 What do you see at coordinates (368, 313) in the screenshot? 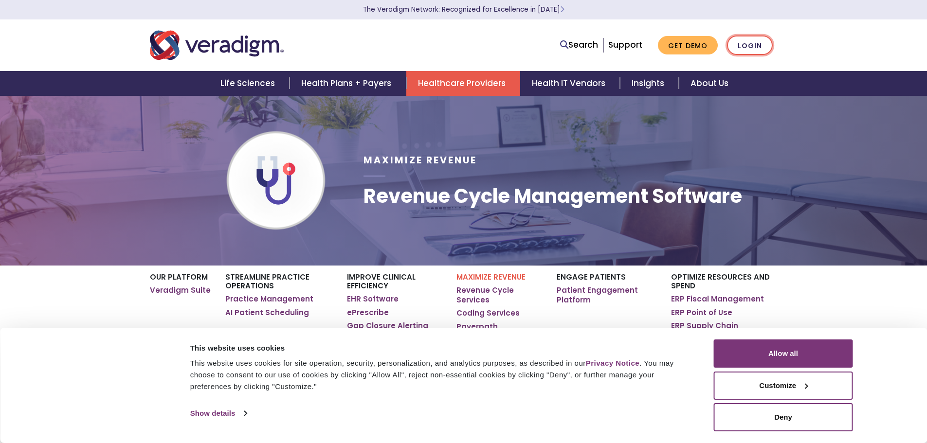
I see `a: ePrescribe` at bounding box center [368, 313].